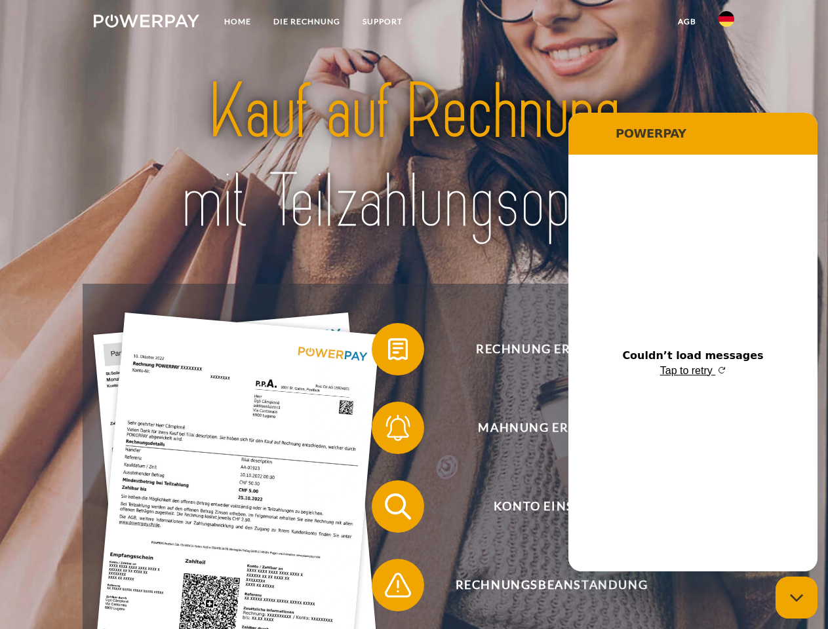 The image size is (828, 629). I want to click on img: de, so click(726, 19).